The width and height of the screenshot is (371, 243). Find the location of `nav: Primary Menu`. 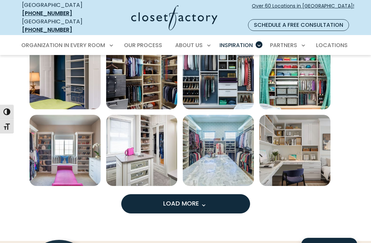

nav: Primary Menu is located at coordinates (185, 45).